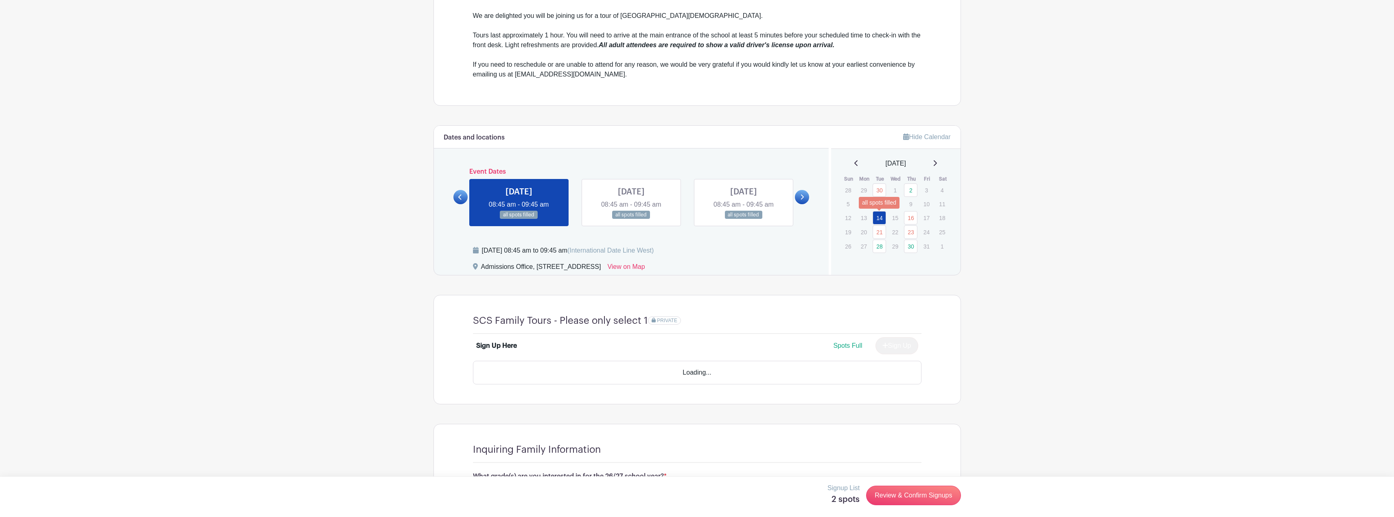 The height and width of the screenshot is (517, 1394). What do you see at coordinates (896, 179) in the screenshot?
I see `th: Wed` at bounding box center [896, 179].